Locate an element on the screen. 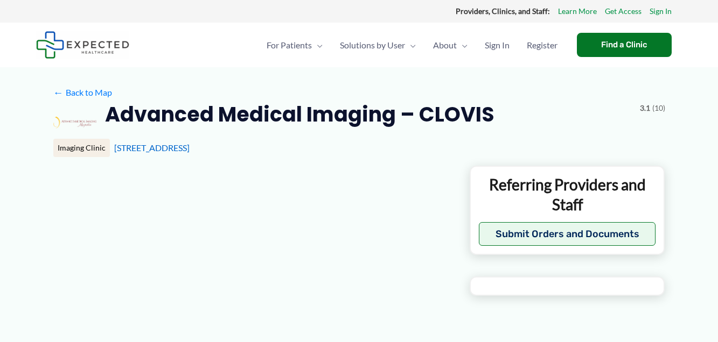  span: (10) is located at coordinates (659, 108).